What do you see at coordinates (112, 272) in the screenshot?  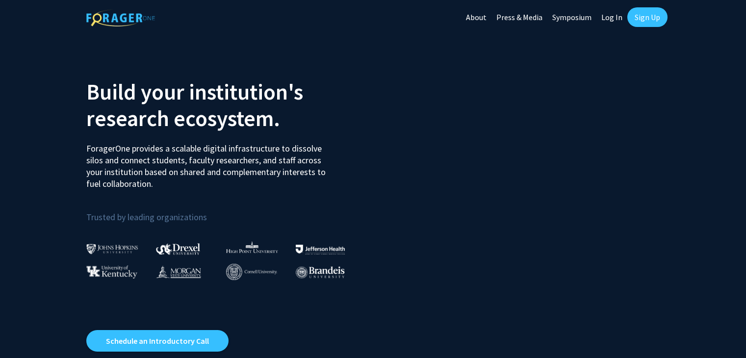 I see `img: University of Kentucky` at bounding box center [112, 272].